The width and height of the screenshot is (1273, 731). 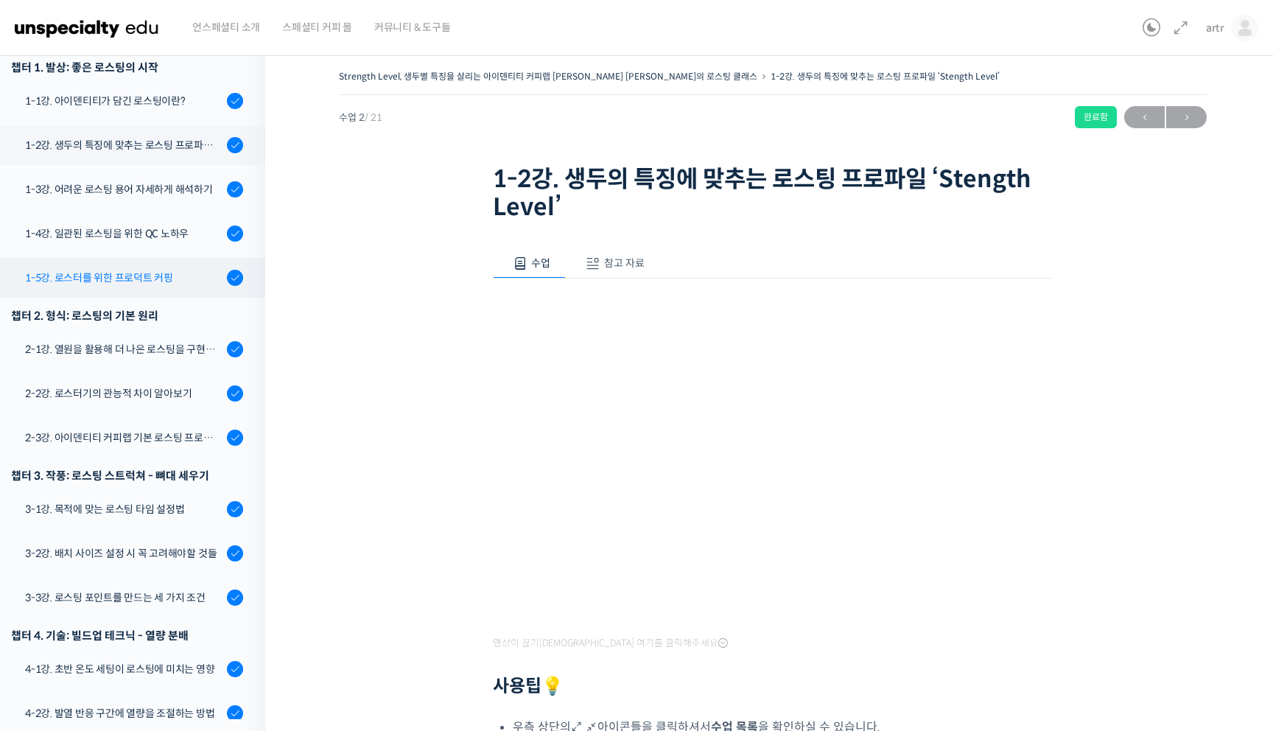 What do you see at coordinates (51, 486) in the screenshot?
I see `a: 홈` at bounding box center [51, 486].